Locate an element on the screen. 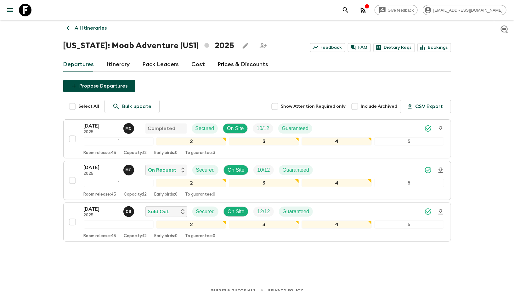 The width and height of the screenshot is (514, 291). span: Show Attention Required only is located at coordinates (314, 106).